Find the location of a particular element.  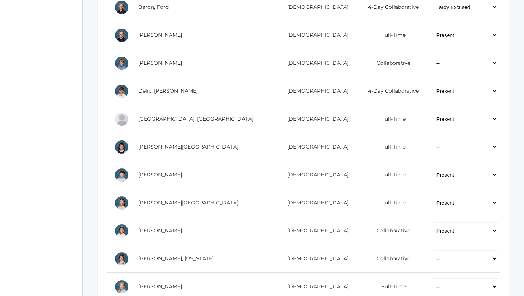

a: Baron, Ford is located at coordinates (153, 7).